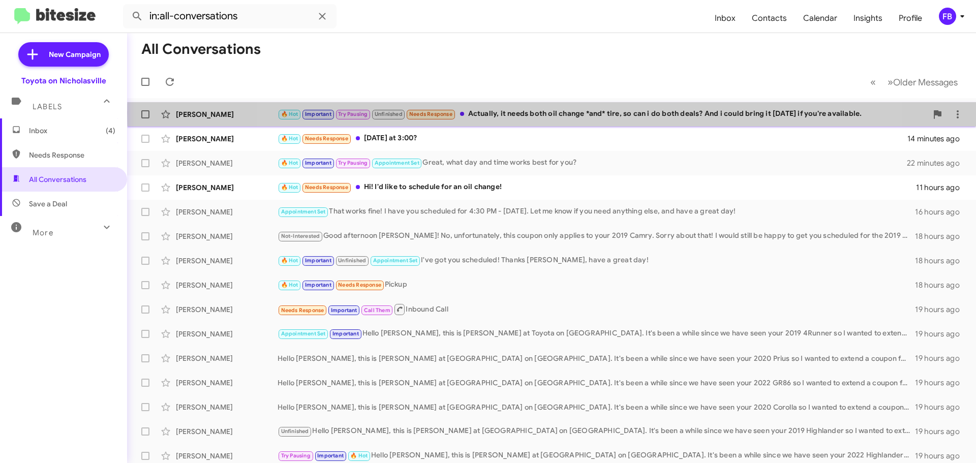 The height and width of the screenshot is (463, 976). Describe the element at coordinates (47, 107) in the screenshot. I see `span: Labels` at that location.